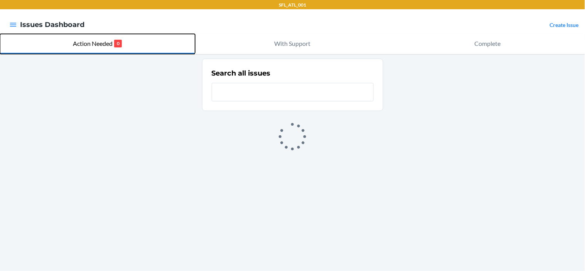 The width and height of the screenshot is (585, 271). I want to click on p: Complete, so click(488, 44).